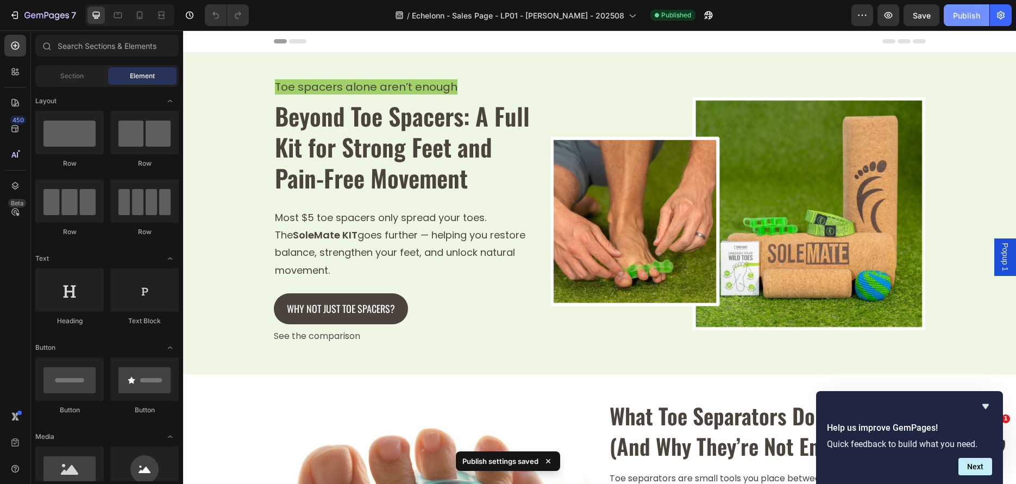 The image size is (1016, 484). I want to click on div: Beta, so click(17, 203).